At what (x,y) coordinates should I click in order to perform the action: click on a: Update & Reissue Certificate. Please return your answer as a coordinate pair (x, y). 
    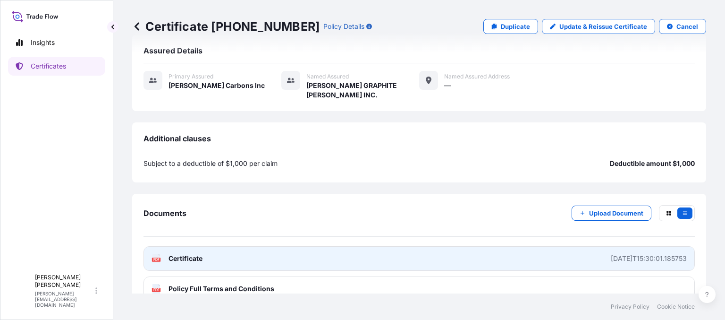
    Looking at the image, I should click on (599, 26).